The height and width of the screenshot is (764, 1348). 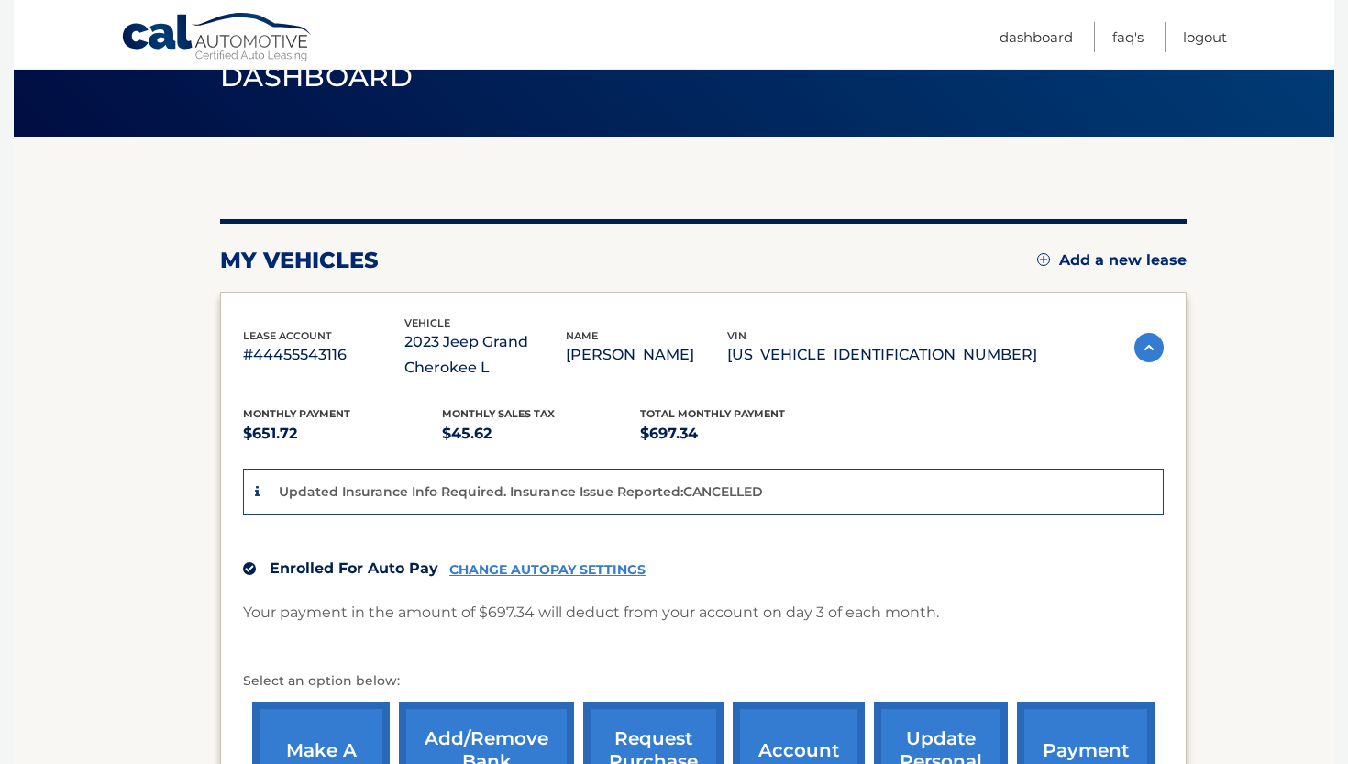 I want to click on a: CHANGE AUTOPAY SETTINGS, so click(x=548, y=570).